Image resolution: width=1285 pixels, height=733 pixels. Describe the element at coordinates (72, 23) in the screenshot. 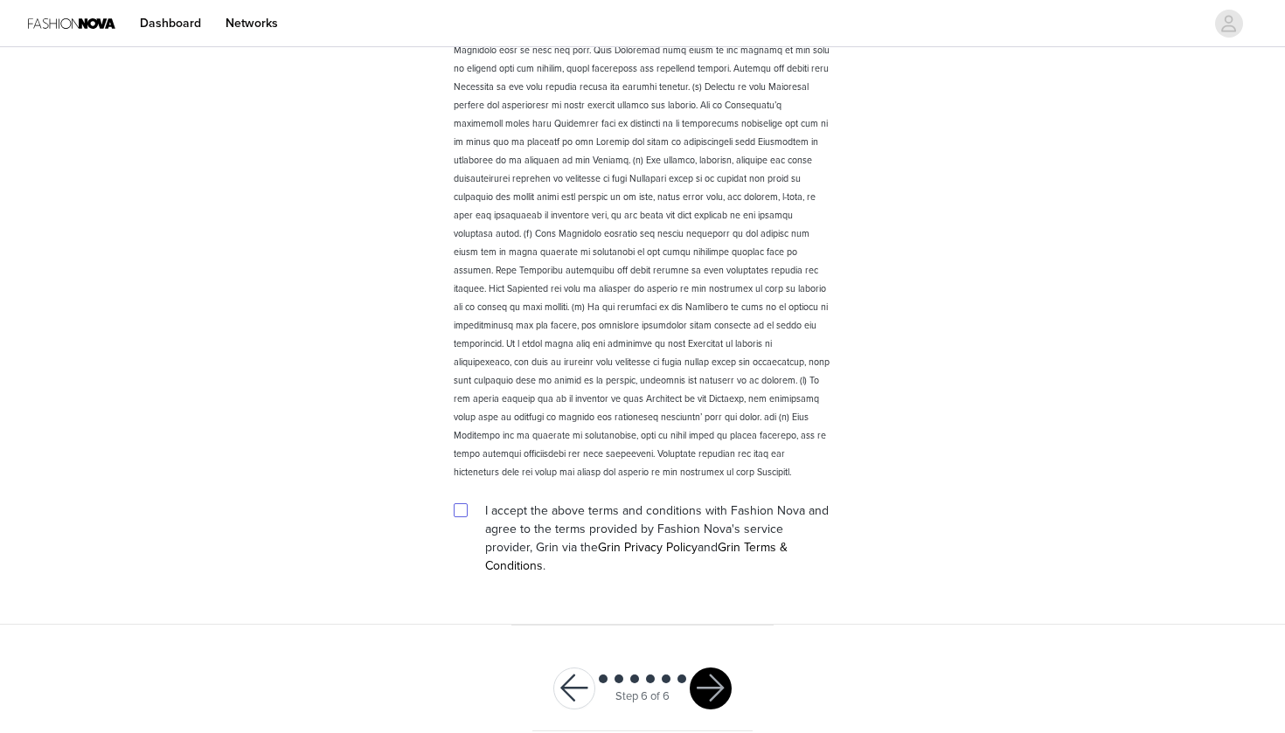

I see `img: Fashion Nova Logo` at that location.